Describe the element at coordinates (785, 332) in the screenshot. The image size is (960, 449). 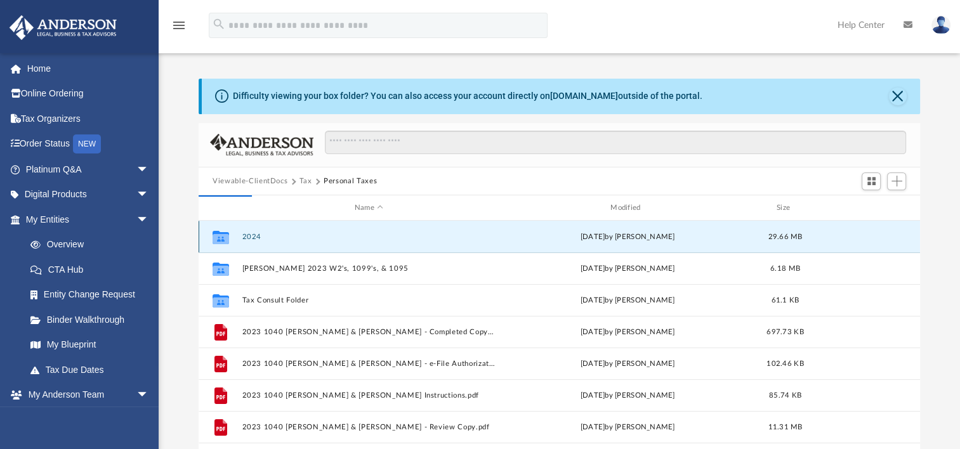
I see `span: 697.73 KB` at that location.